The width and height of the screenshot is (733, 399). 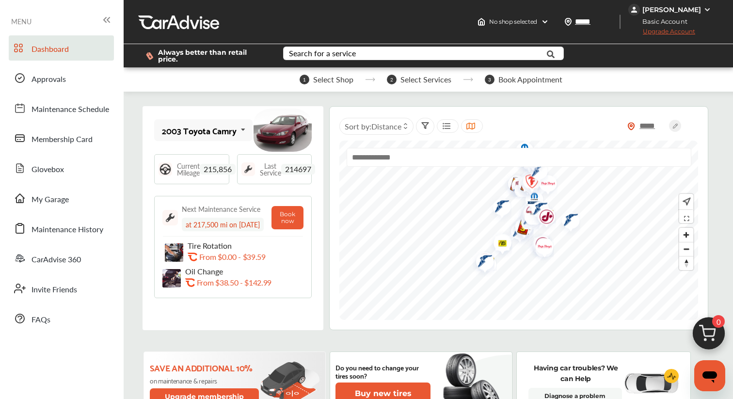 I want to click on span: Last Service, so click(x=270, y=169).